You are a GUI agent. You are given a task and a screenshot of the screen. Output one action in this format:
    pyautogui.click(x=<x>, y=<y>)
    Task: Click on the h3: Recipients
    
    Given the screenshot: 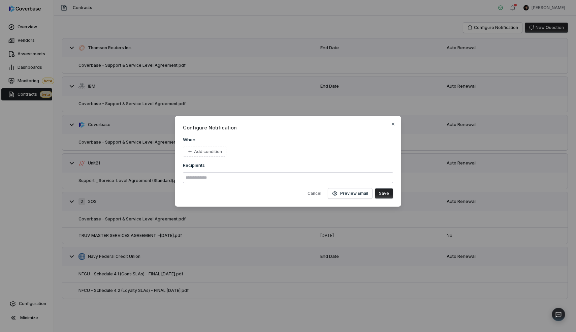 What is the action you would take?
    pyautogui.click(x=288, y=165)
    